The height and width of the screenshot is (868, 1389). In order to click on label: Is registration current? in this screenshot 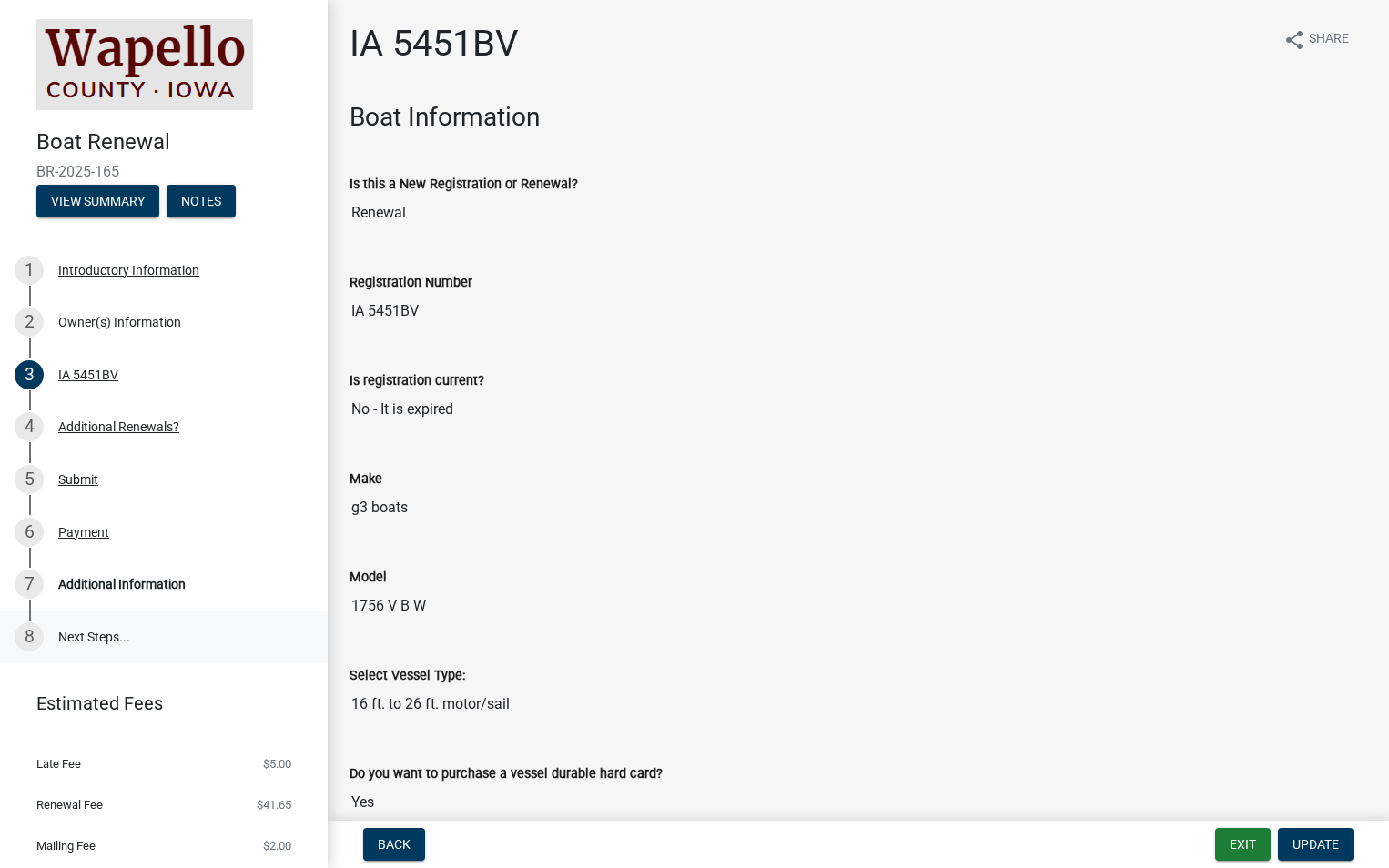, I will do `click(417, 381)`.